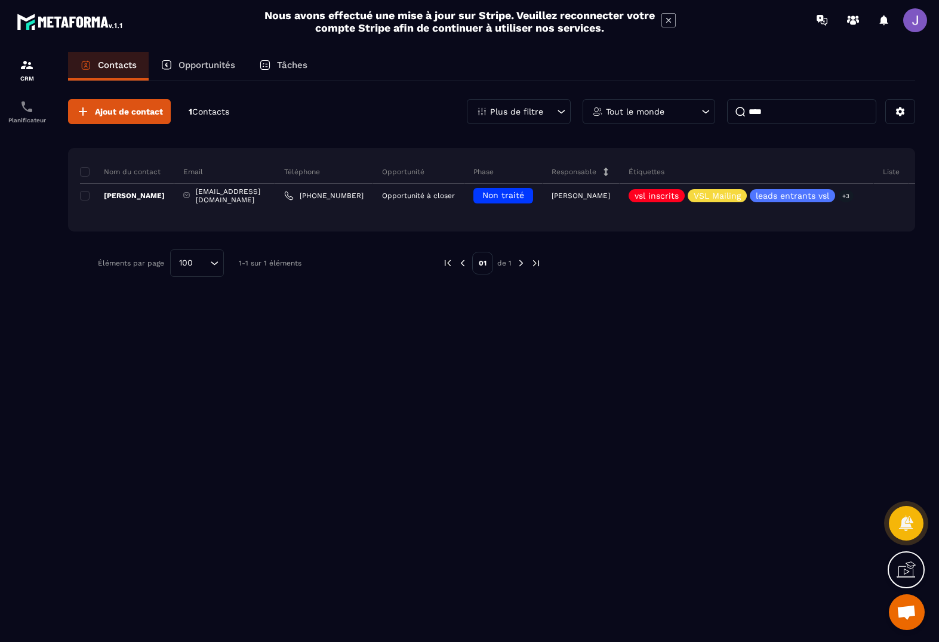 This screenshot has height=642, width=939. Describe the element at coordinates (119, 112) in the screenshot. I see `button: Ajout de contact` at that location.